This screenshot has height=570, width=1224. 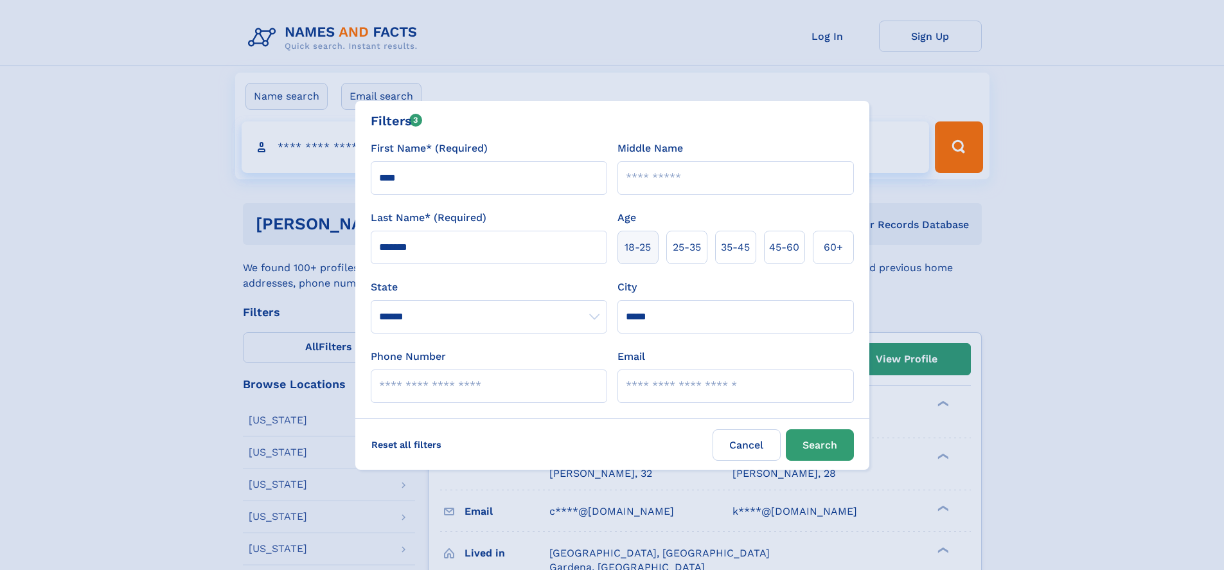 What do you see at coordinates (396, 121) in the screenshot?
I see `div: Filters` at bounding box center [396, 121].